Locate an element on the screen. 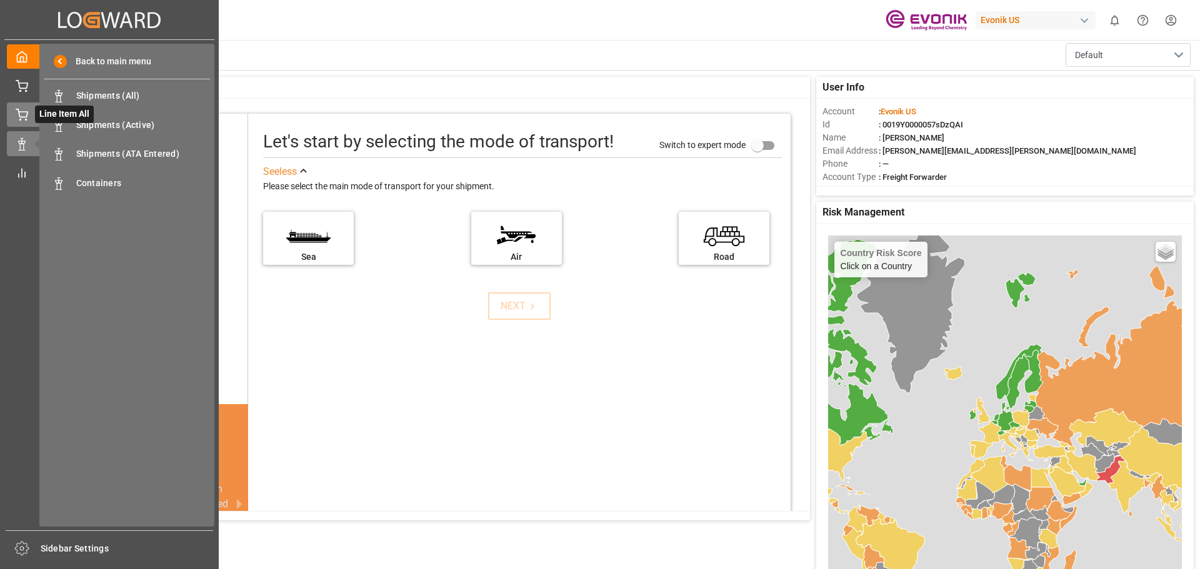 The height and width of the screenshot is (569, 1200). div: Evonik US is located at coordinates (1036, 20).